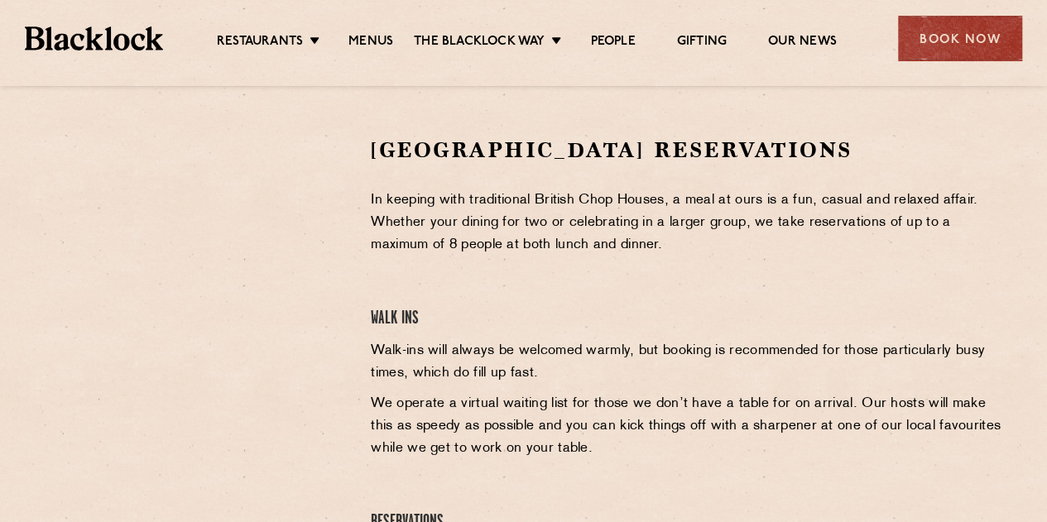  Describe the element at coordinates (960, 38) in the screenshot. I see `div: Book Now` at that location.